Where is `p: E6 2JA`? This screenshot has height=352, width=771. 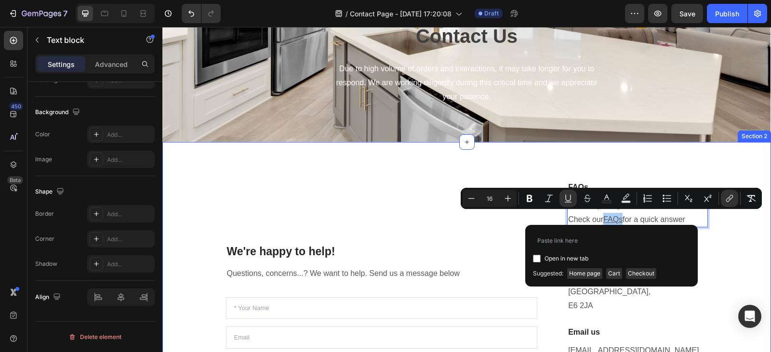 p: E6 2JA is located at coordinates (475, 279).